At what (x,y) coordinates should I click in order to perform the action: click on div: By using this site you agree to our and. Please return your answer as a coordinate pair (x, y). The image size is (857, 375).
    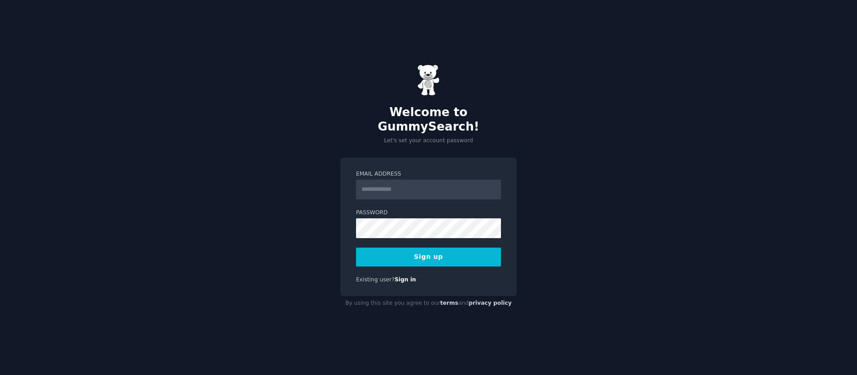
    Looking at the image, I should click on (429, 303).